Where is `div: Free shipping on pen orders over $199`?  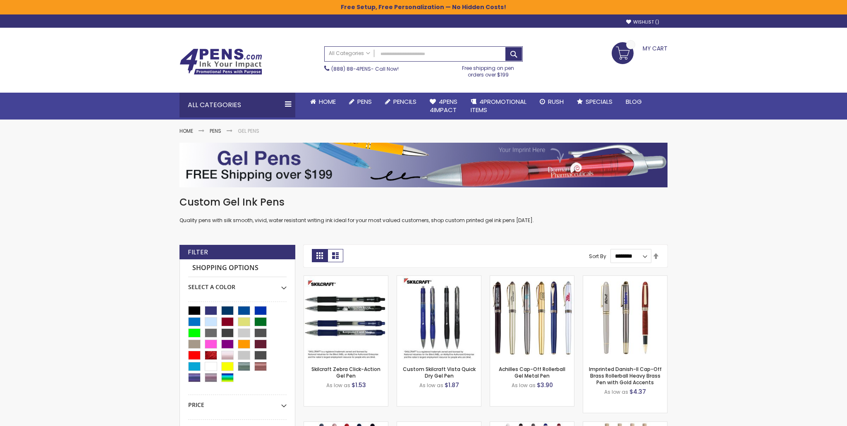
div: Free shipping on pen orders over $199 is located at coordinates (488, 70).